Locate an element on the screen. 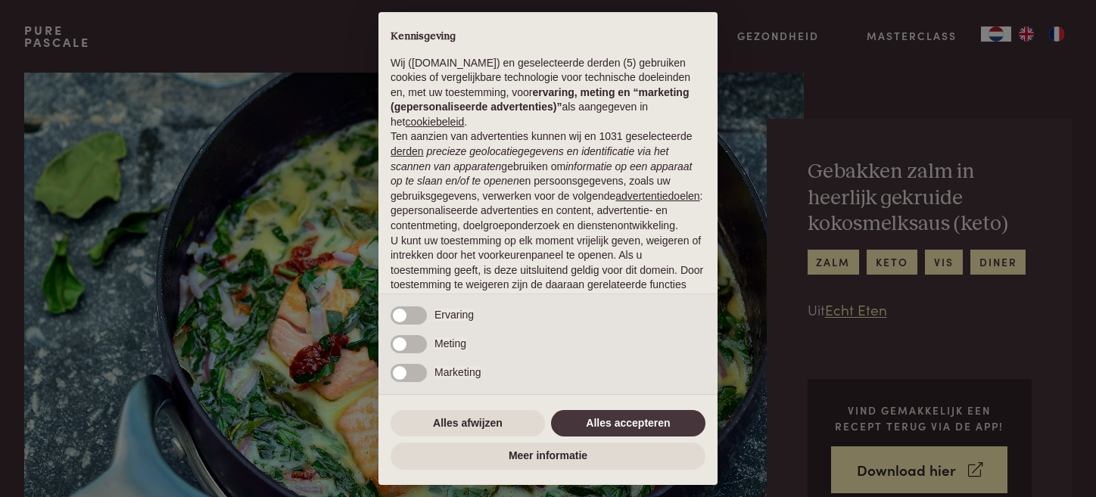 The height and width of the screenshot is (497, 1096). span: Marketing is located at coordinates (457, 373).